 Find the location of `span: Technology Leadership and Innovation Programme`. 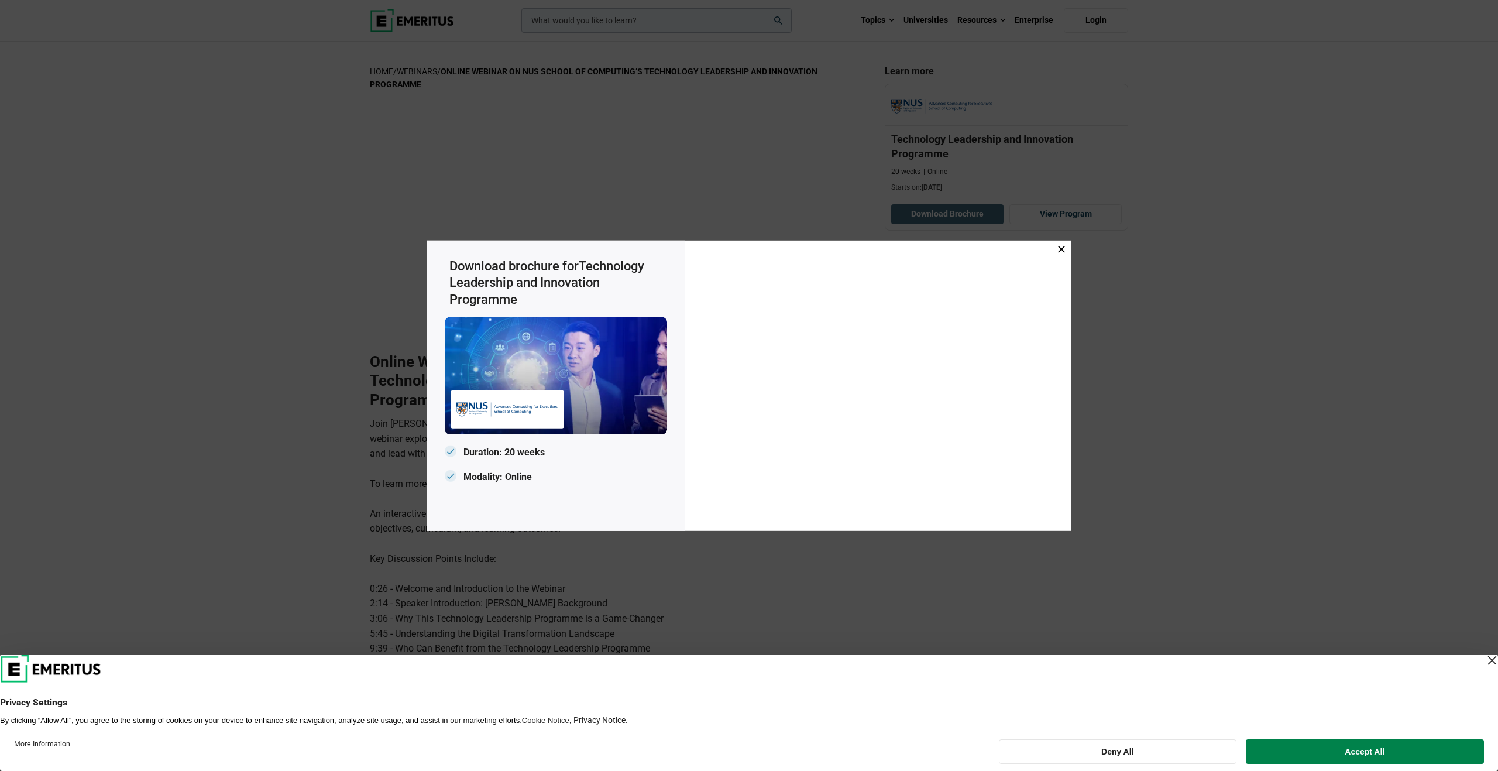

span: Technology Leadership and Innovation Programme is located at coordinates (547, 282).